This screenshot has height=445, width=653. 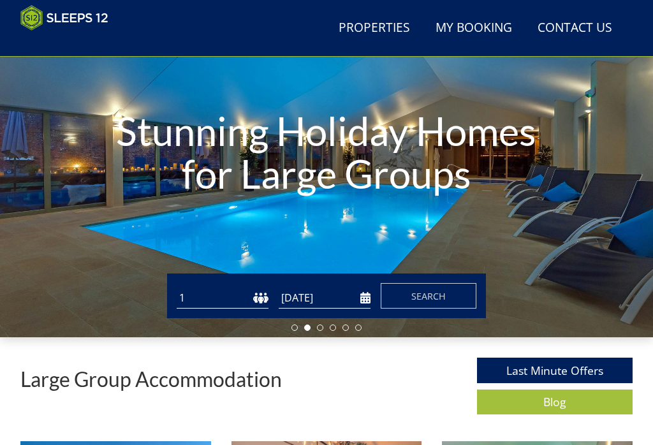 I want to click on a: Properties, so click(x=374, y=28).